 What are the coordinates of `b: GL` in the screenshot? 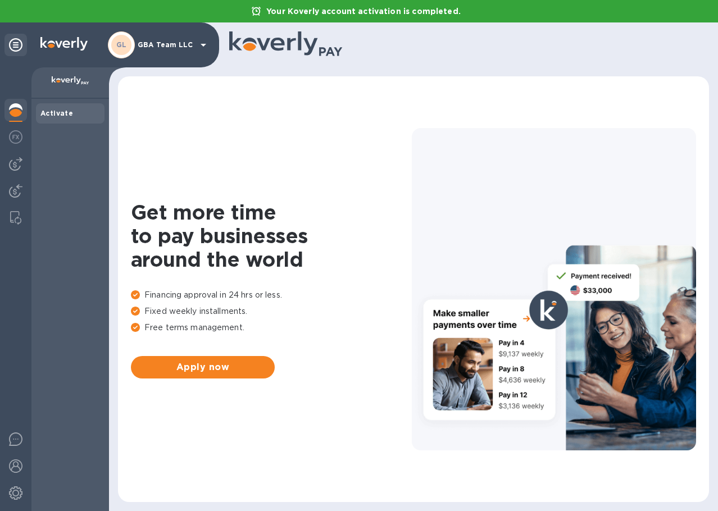 It's located at (121, 44).